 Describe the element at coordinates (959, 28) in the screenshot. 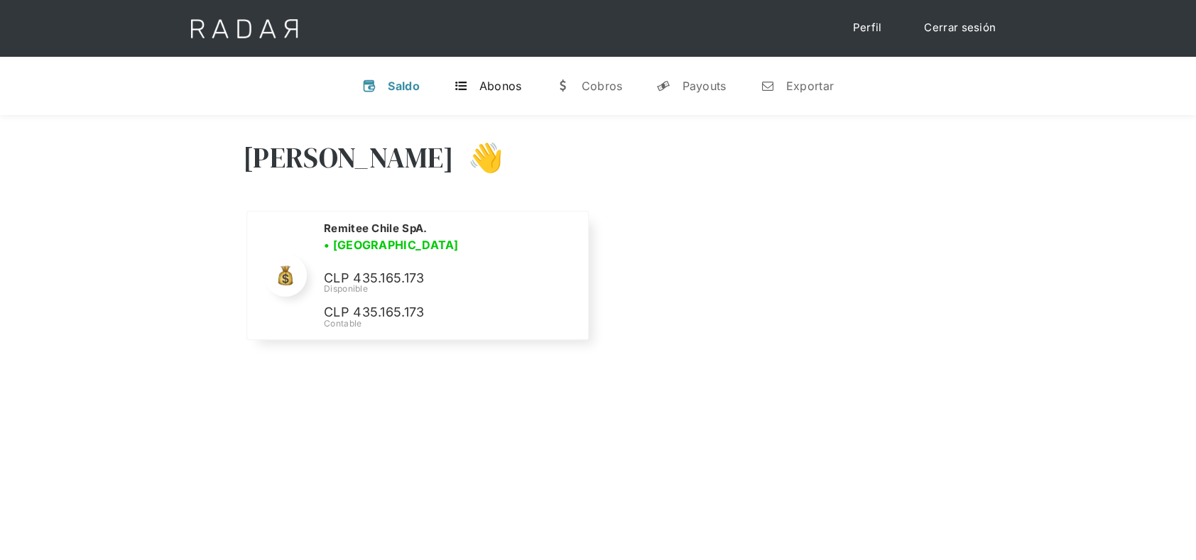

I see `a: Cerrar sesión` at that location.